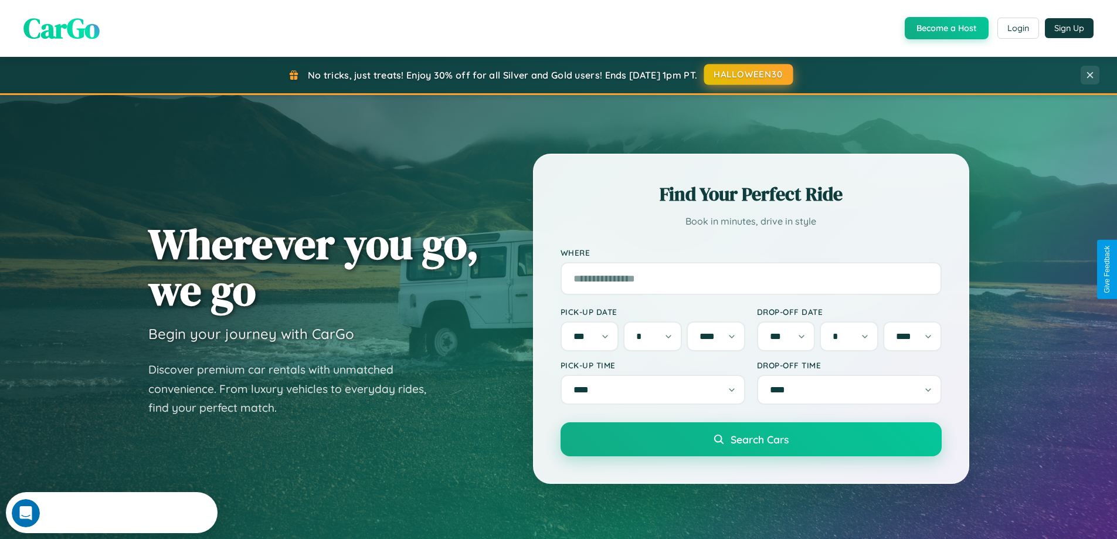 This screenshot has height=539, width=1117. I want to click on h3: Begin your journey with CarGo, so click(251, 334).